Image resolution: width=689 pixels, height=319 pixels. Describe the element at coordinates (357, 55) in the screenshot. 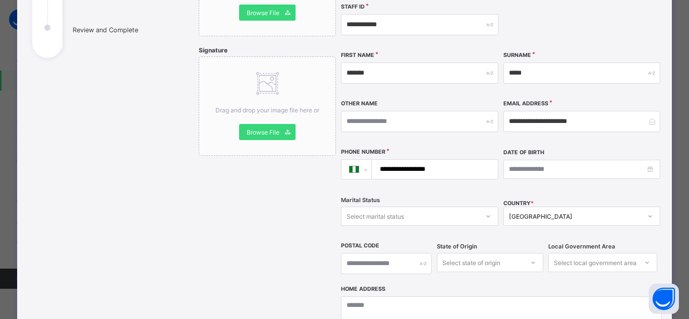

I see `label: First Name` at that location.